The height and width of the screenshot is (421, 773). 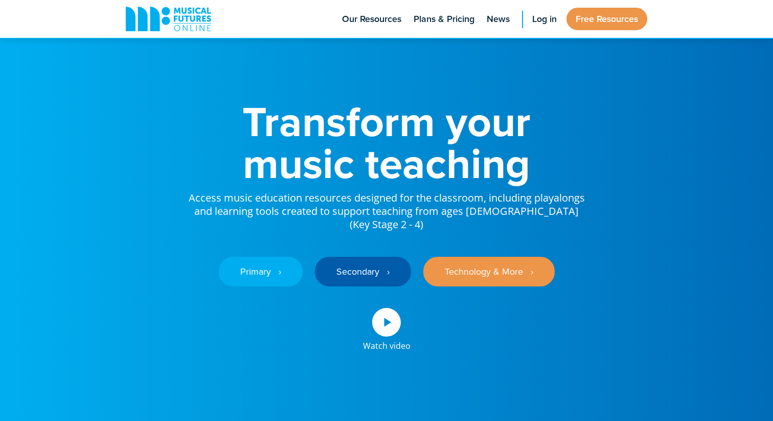 I want to click on a: Free Resources, so click(x=607, y=19).